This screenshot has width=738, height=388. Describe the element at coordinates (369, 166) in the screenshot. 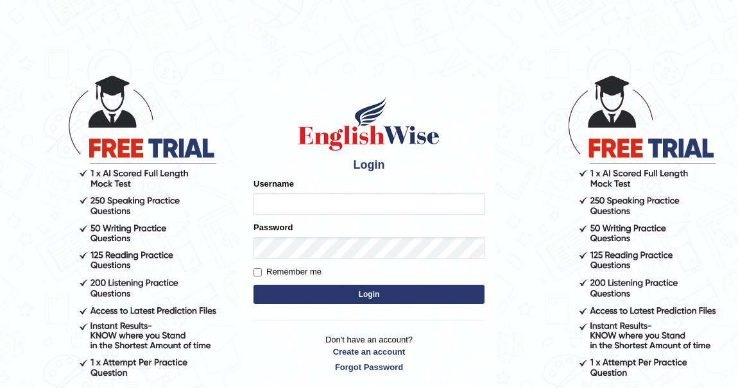

I see `h4: Login` at that location.